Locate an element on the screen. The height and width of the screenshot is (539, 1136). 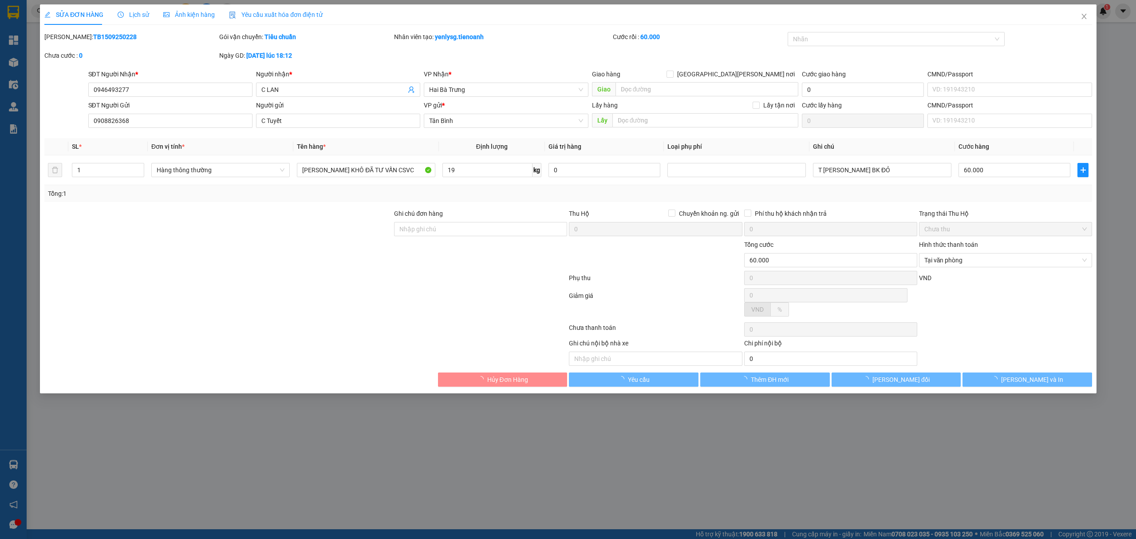
div: Phụ thu is located at coordinates (655, 280).